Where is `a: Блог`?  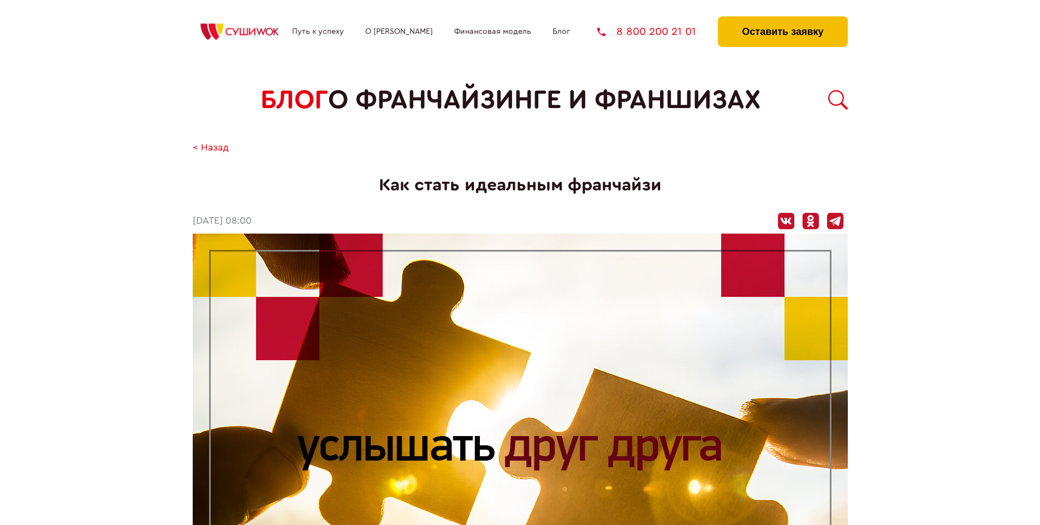 a: Блог is located at coordinates (561, 32).